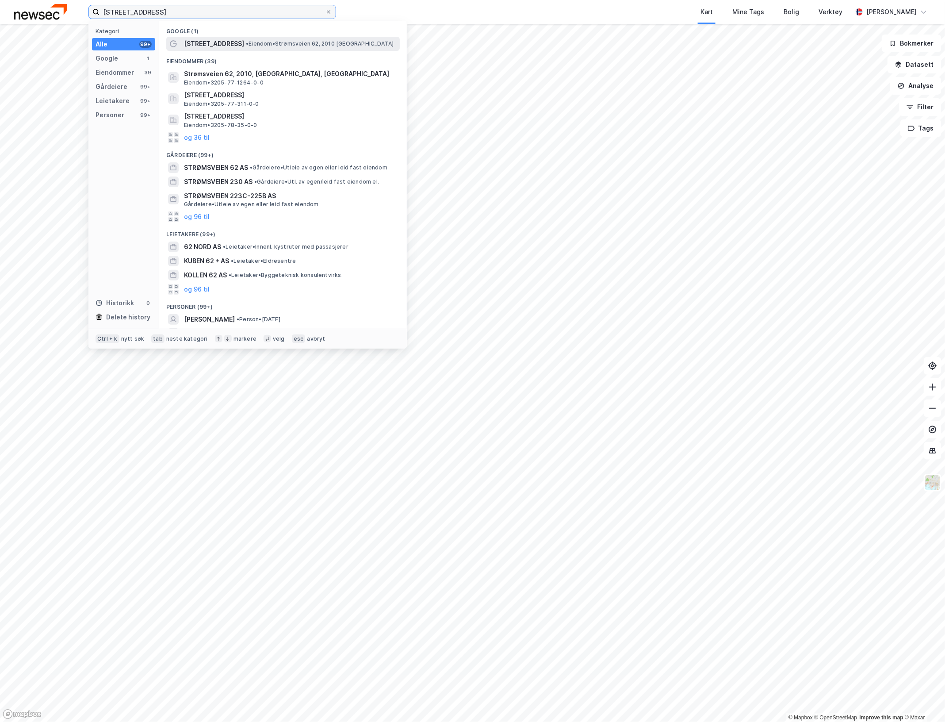  I want to click on div: Kontrollprogram for chat, so click(923, 701).